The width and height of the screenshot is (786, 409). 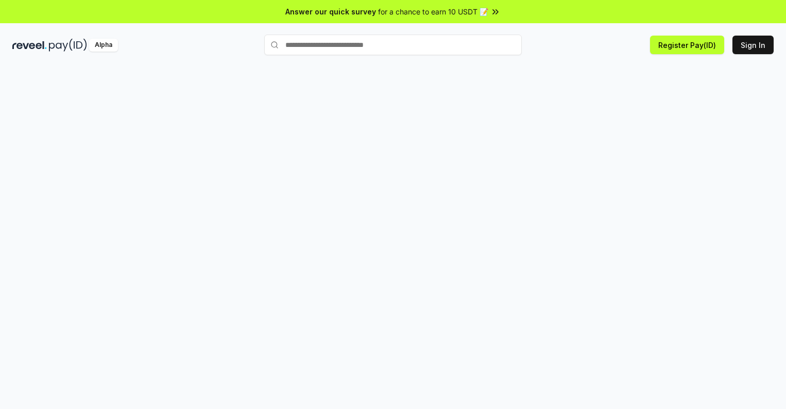 What do you see at coordinates (104, 45) in the screenshot?
I see `div: Alpha` at bounding box center [104, 45].